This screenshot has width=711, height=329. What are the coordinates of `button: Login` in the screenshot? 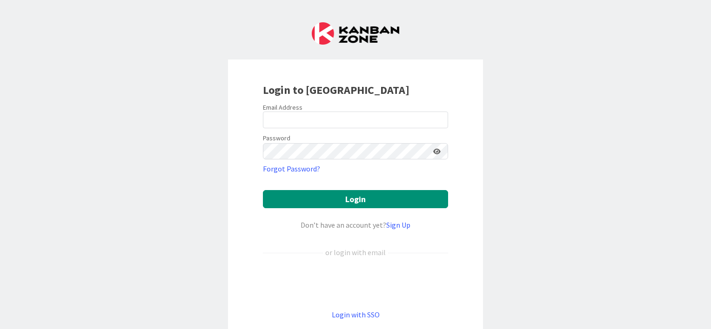 It's located at (355, 199).